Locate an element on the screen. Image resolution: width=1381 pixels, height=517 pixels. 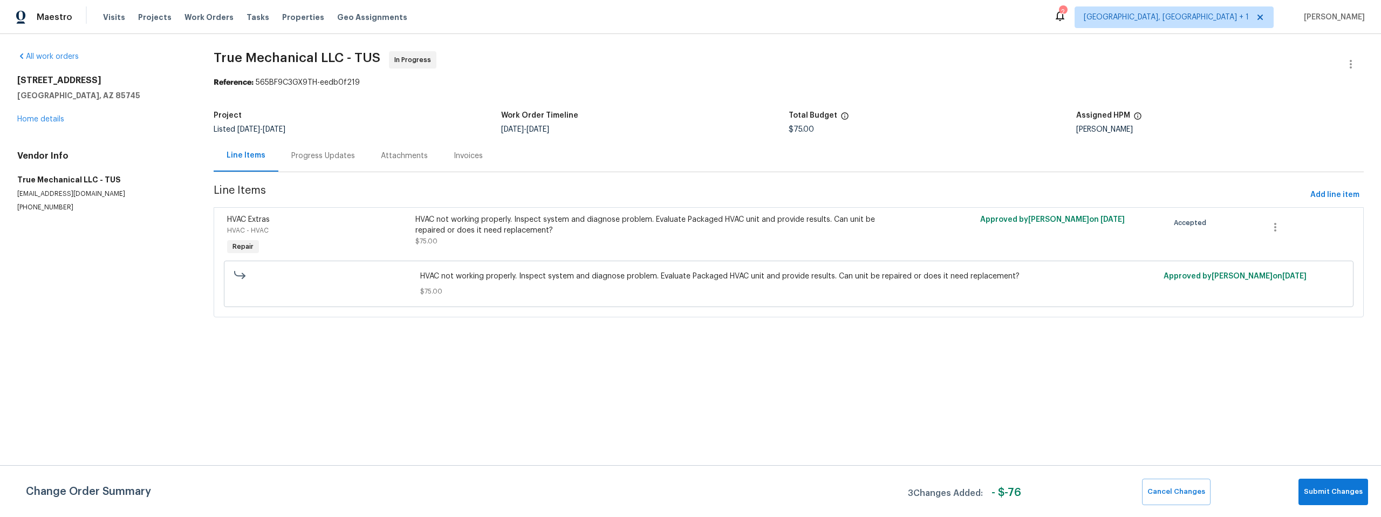
h4: Vendor Info is located at coordinates (103, 156).